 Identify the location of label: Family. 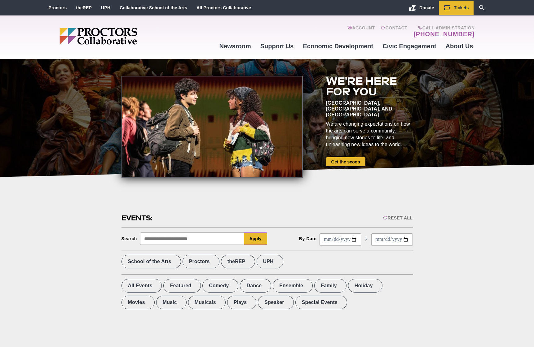
(330, 286).